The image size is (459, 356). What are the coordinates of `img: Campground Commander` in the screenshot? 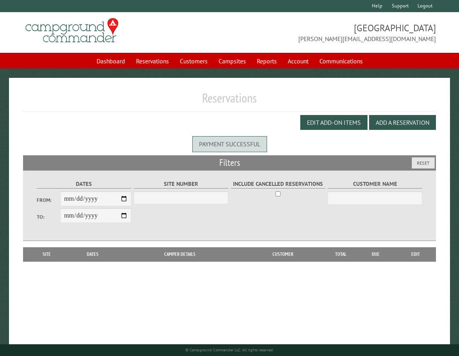 It's located at (72, 30).